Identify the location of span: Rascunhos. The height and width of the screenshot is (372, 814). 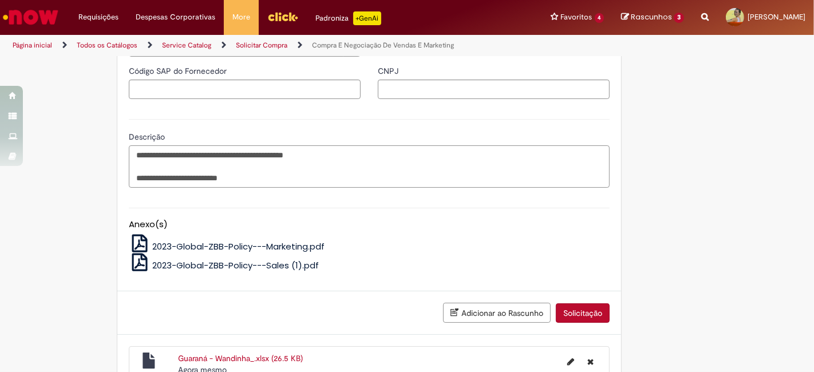
(652, 17).